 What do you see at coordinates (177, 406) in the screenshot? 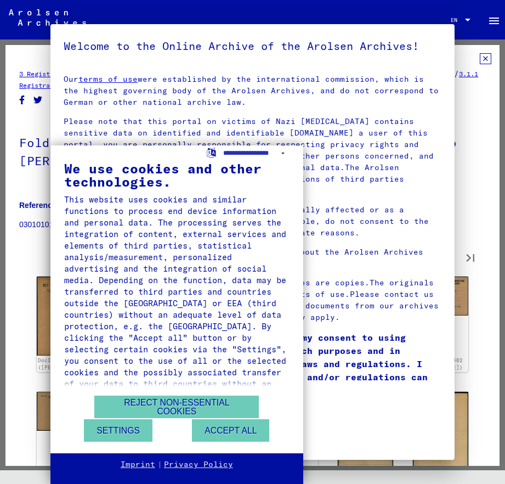
I see `button: Reject non-essential cookies` at bounding box center [177, 406].